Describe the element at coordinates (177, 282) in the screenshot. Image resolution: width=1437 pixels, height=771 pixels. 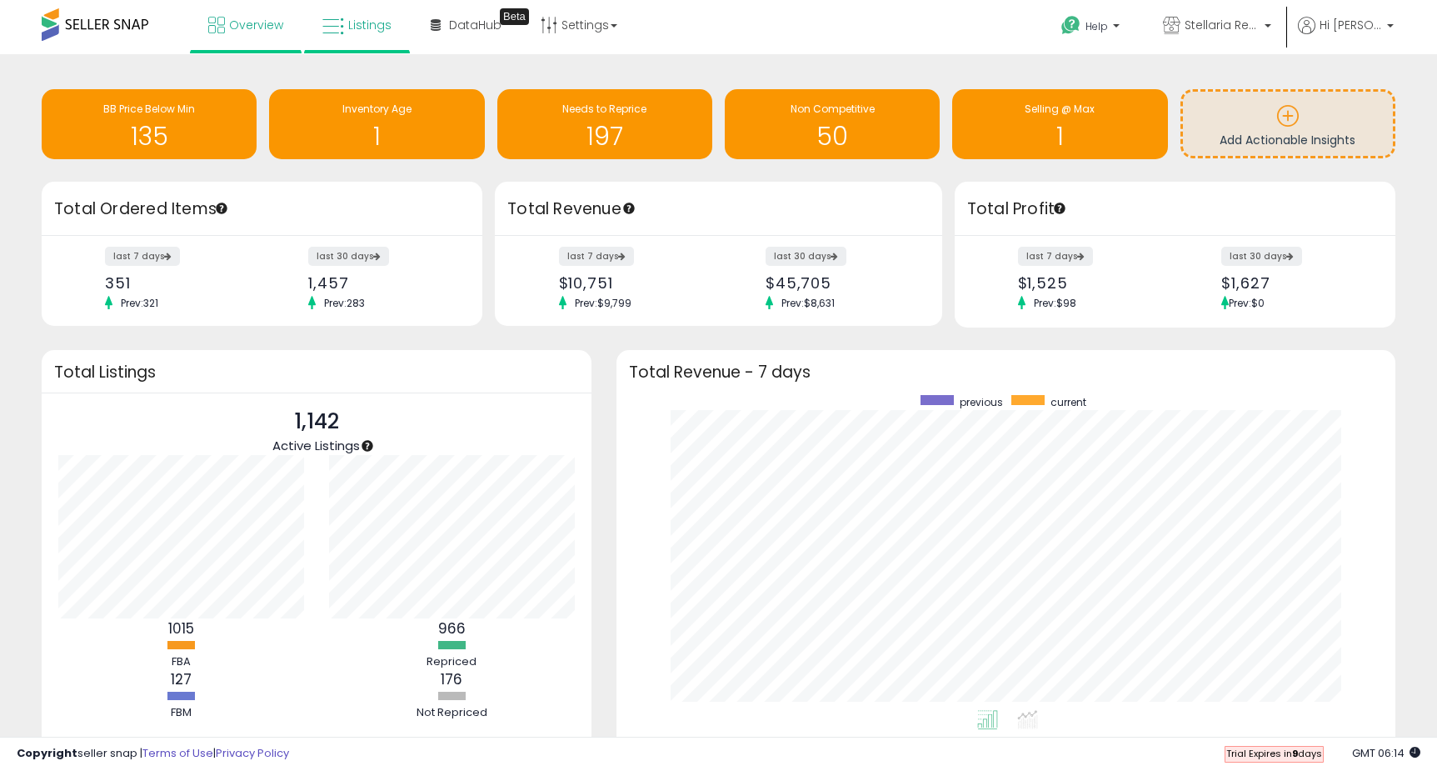
I see `div: 351` at that location.